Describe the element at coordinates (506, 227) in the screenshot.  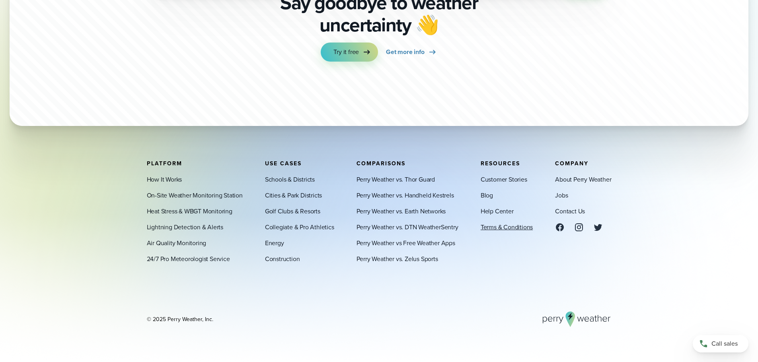
I see `a: Terms & Conditions` at that location.